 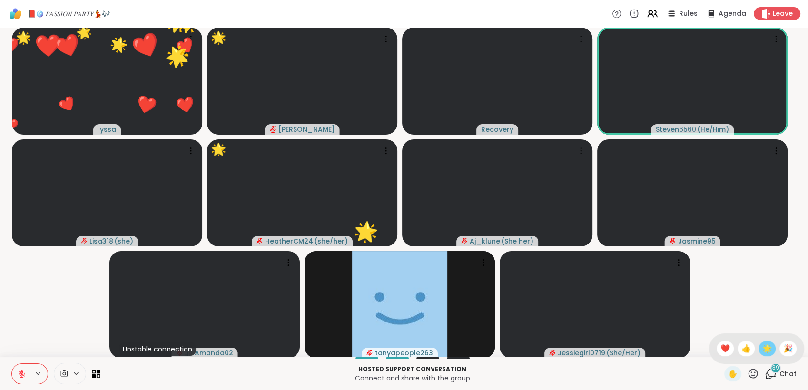 What do you see at coordinates (733, 14) in the screenshot?
I see `span: Agenda` at bounding box center [733, 14].